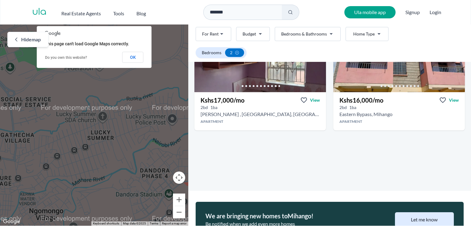  Describe the element at coordinates (154, 224) in the screenshot. I see `a: Terms (opens in new tab)` at that location.